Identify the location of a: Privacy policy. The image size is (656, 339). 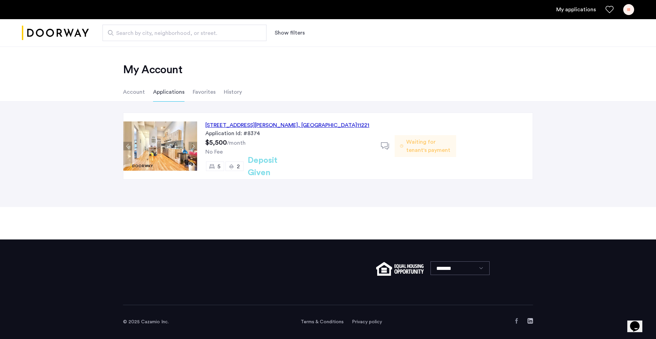
(367, 322).